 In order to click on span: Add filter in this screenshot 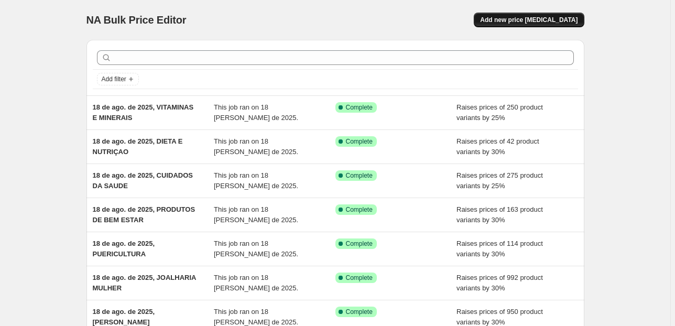, I will do `click(114, 79)`.